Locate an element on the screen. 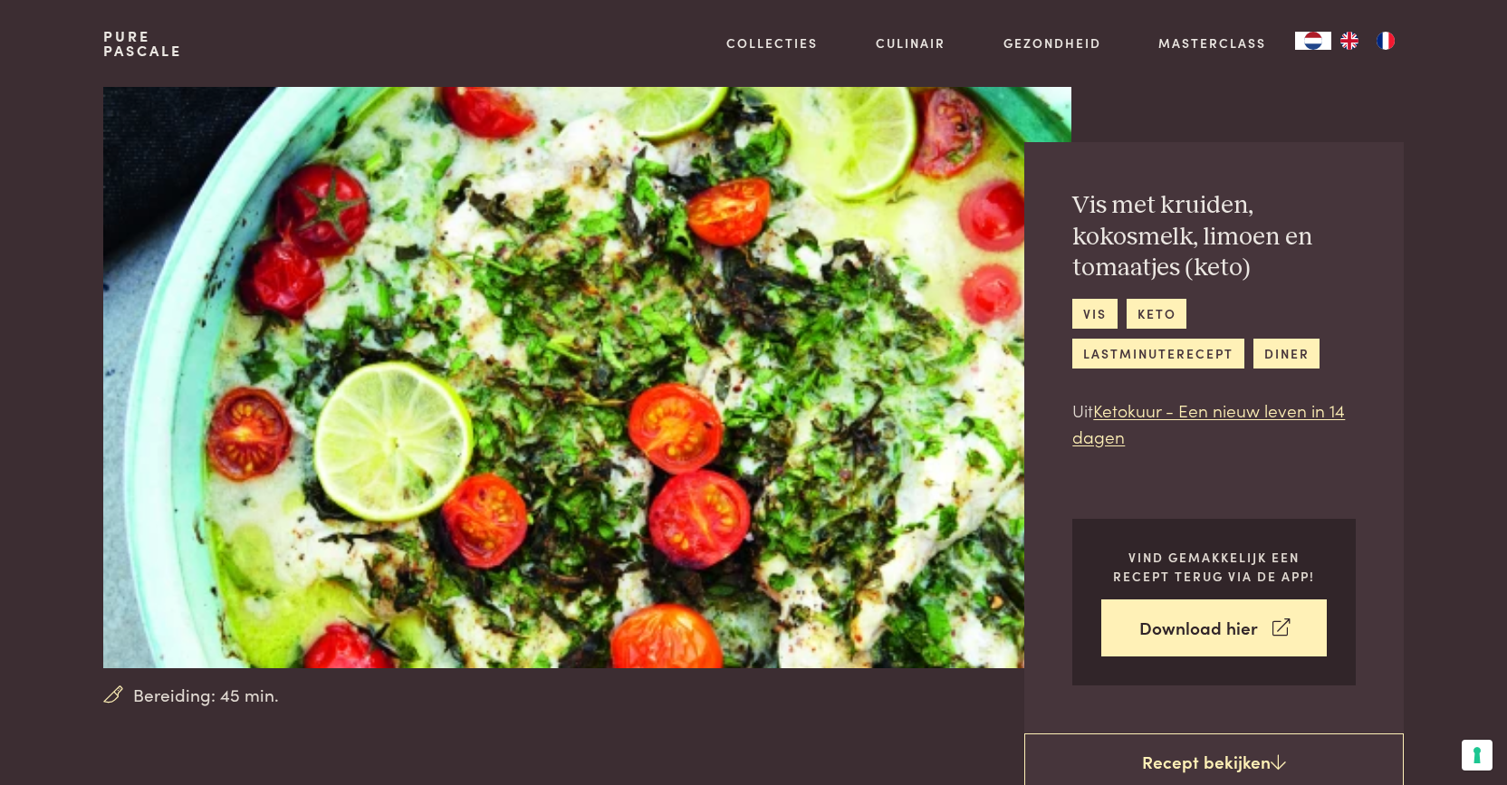 This screenshot has height=785, width=1507. a: Masterclass is located at coordinates (1212, 43).